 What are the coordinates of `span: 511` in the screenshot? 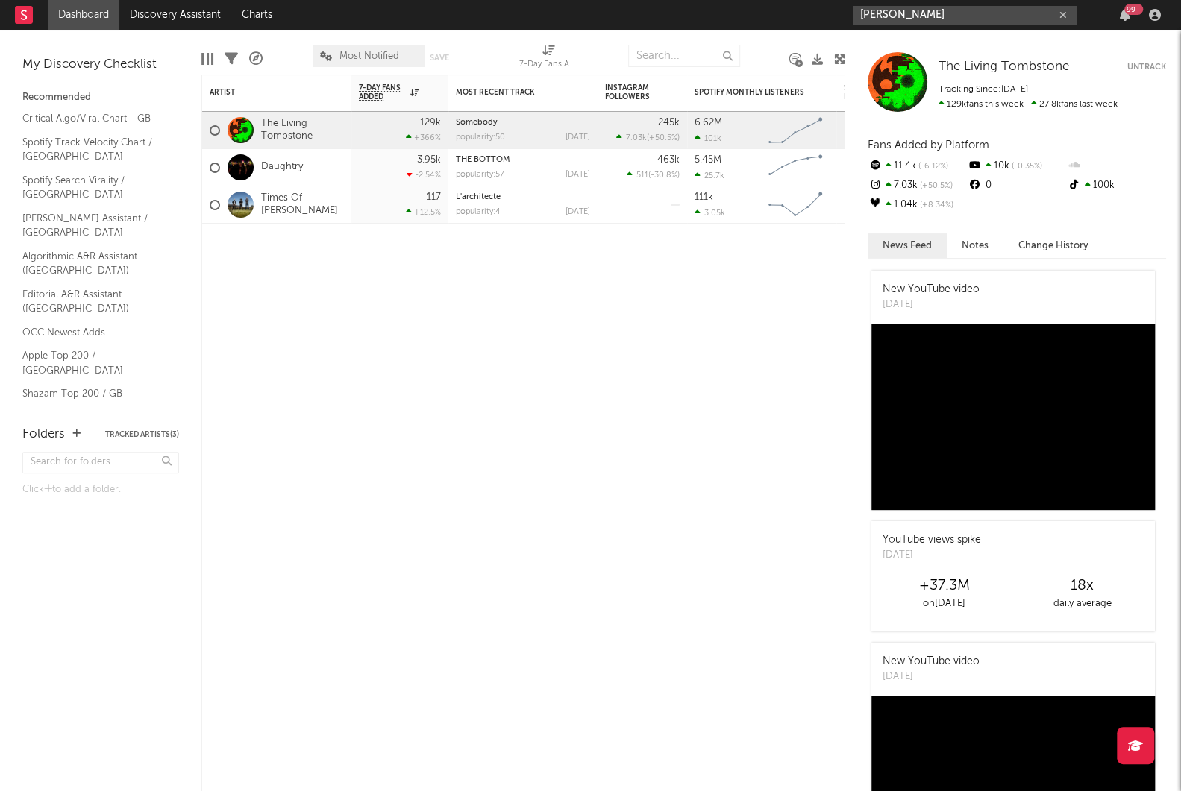 It's located at (642, 175).